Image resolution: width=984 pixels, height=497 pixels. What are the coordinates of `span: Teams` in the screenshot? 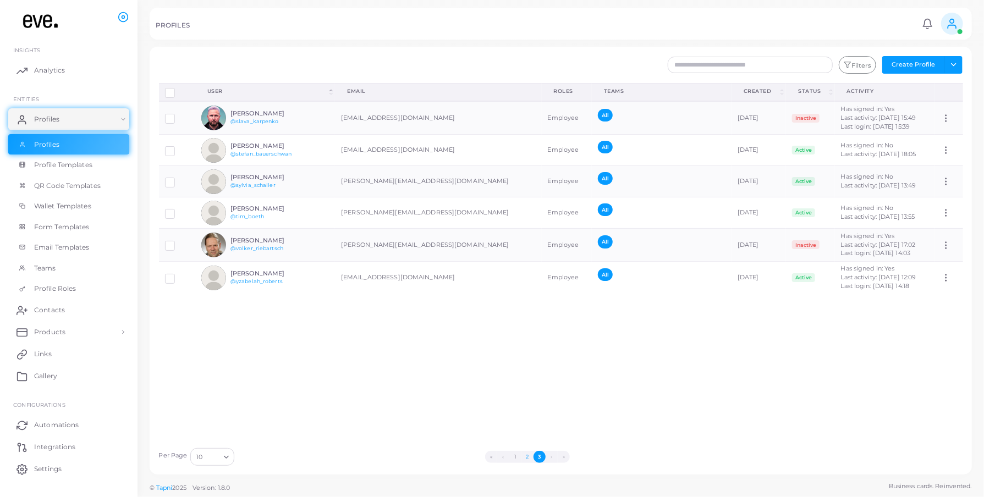 It's located at (45, 268).